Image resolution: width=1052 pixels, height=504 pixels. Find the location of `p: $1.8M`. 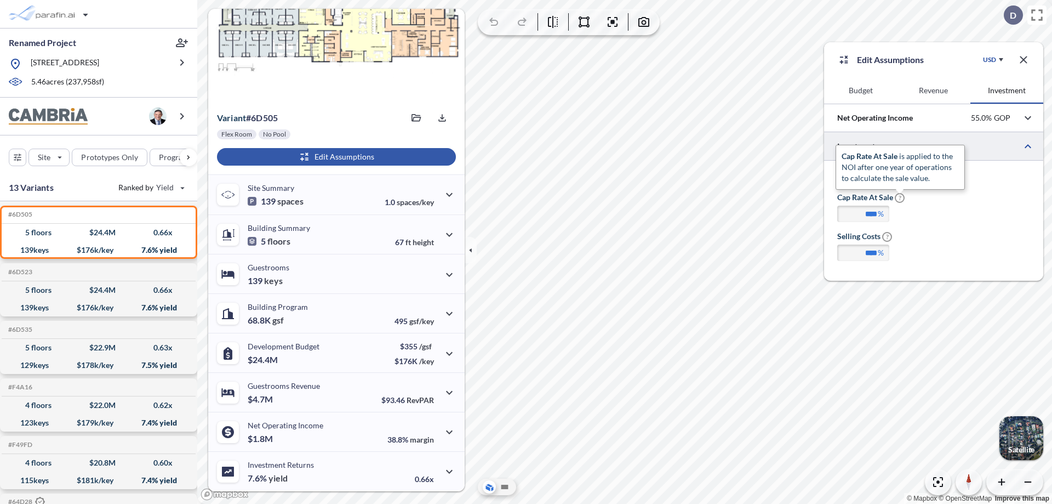

p: $1.8M is located at coordinates (261, 438).